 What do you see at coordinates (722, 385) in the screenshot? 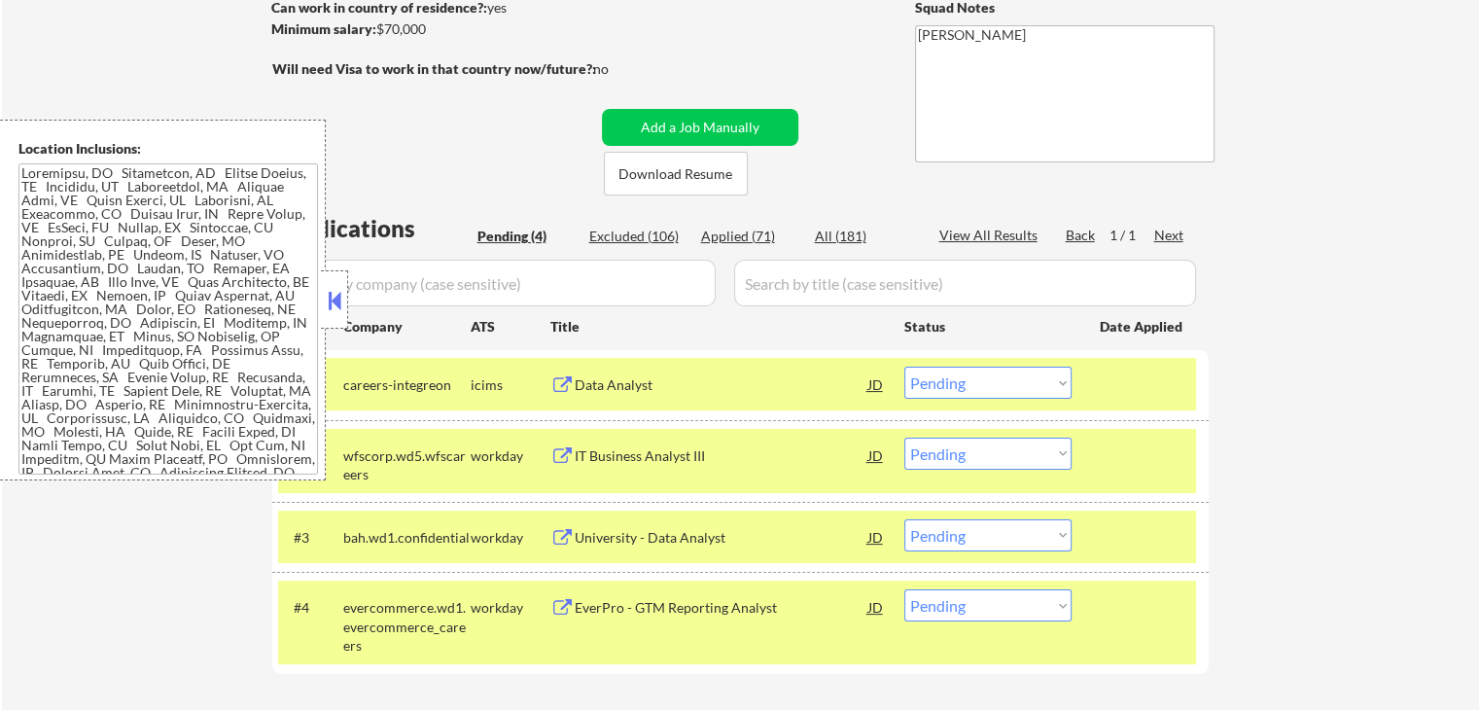
I see `div: Data Analyst` at bounding box center [722, 385].